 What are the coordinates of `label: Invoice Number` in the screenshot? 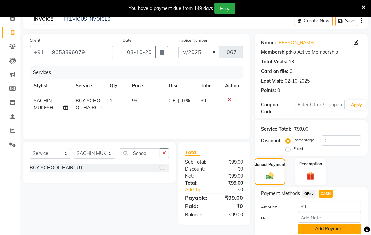 It's located at (192, 40).